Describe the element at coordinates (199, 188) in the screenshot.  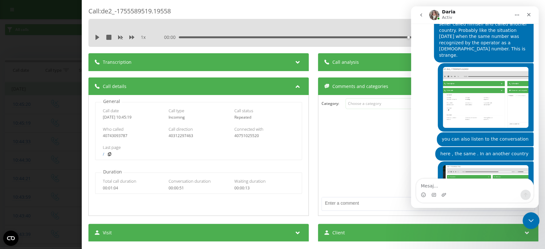
I see `div: 00:00:51` at that location.